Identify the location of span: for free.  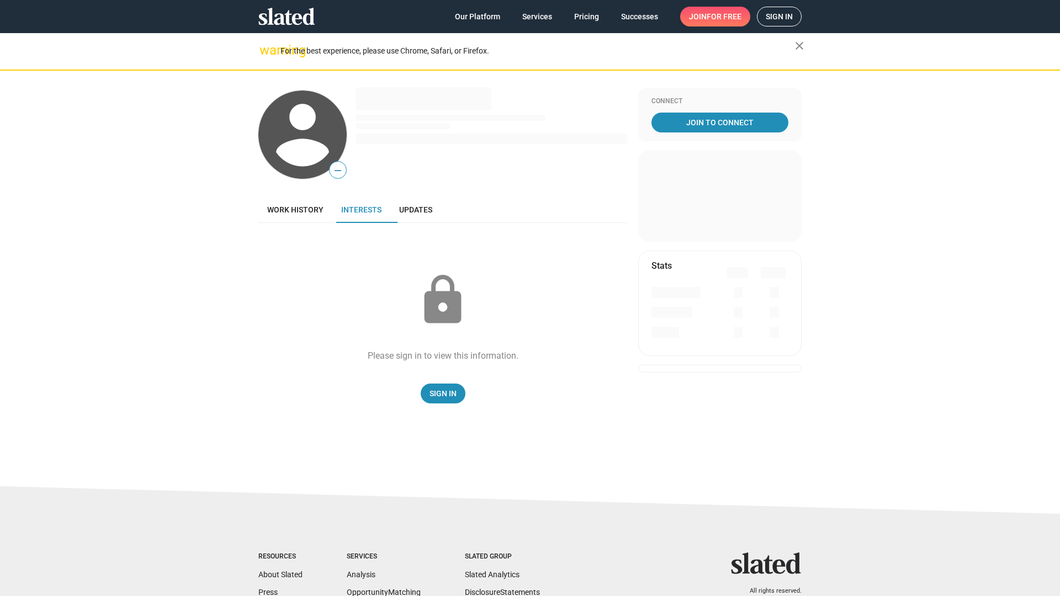
(724, 17).